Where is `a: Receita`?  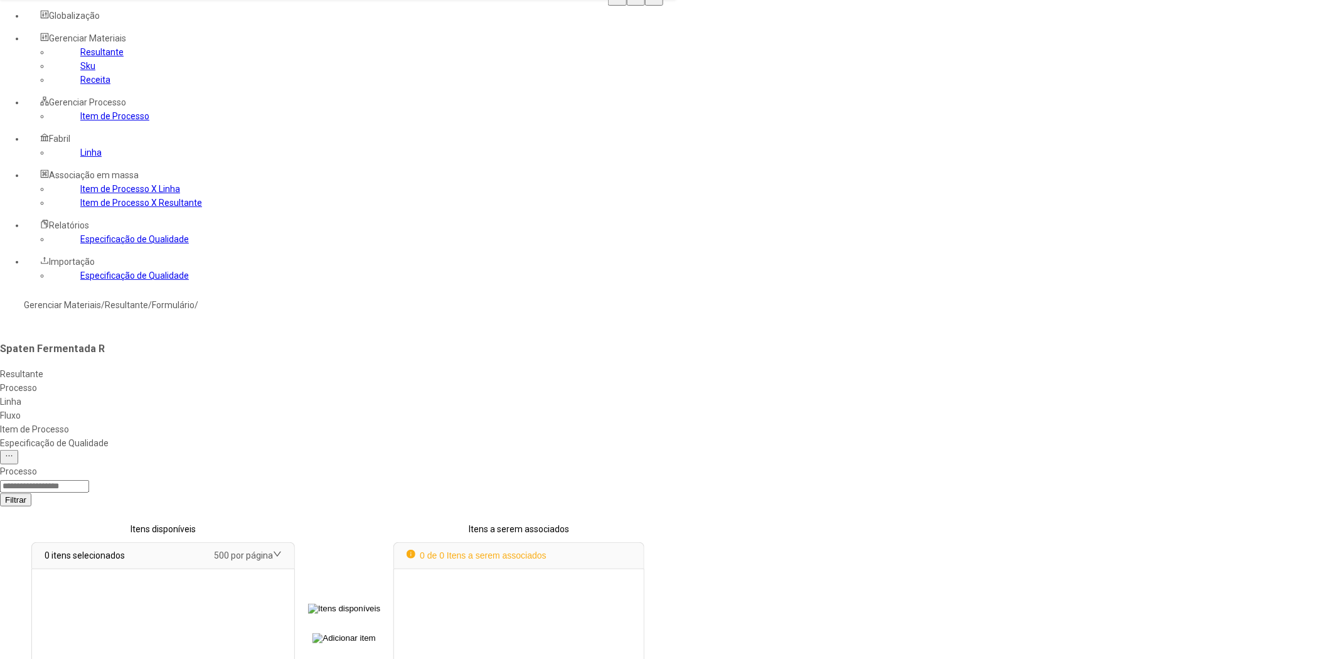 a: Receita is located at coordinates (95, 80).